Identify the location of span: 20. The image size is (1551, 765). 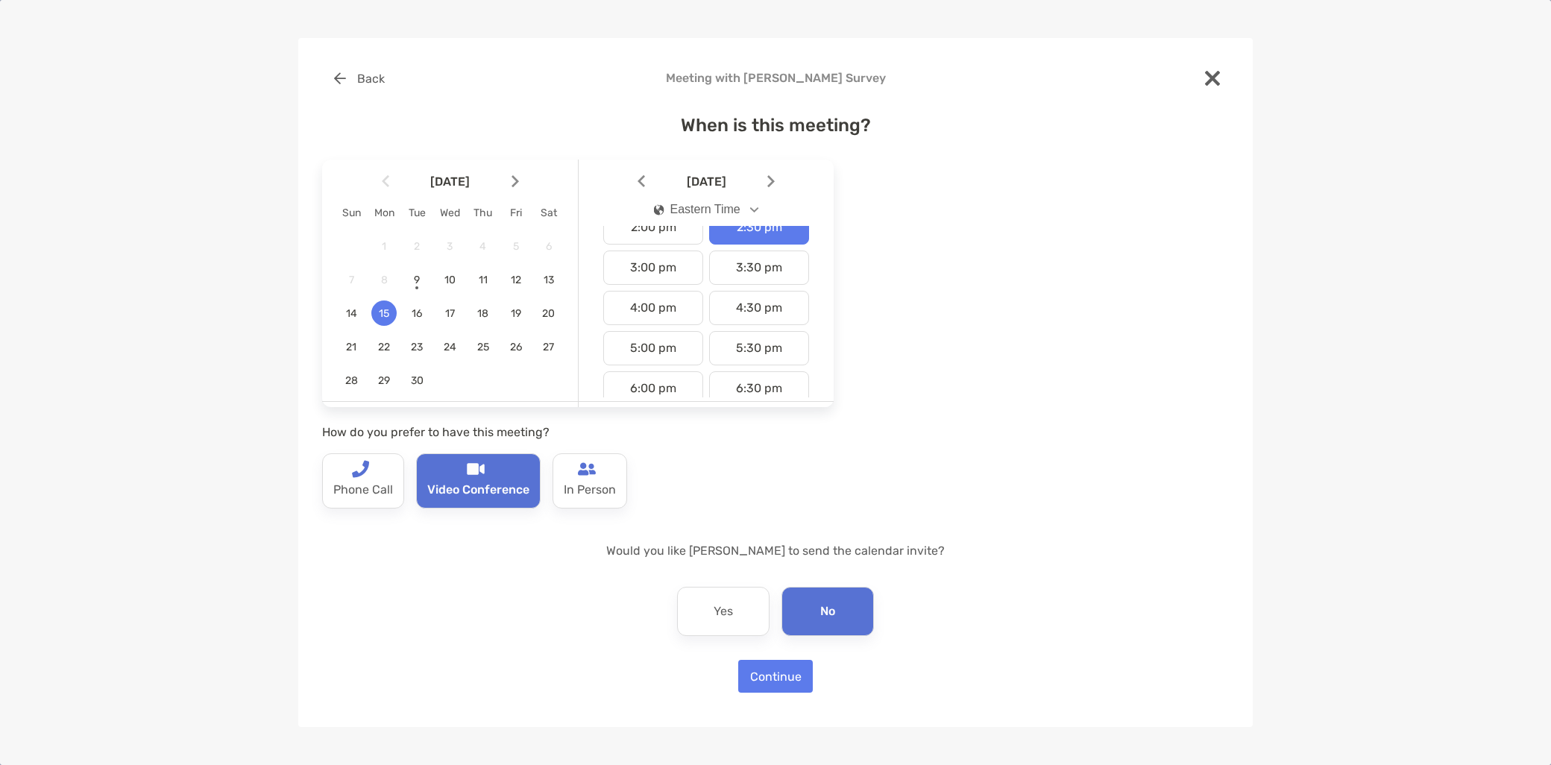
(549, 313).